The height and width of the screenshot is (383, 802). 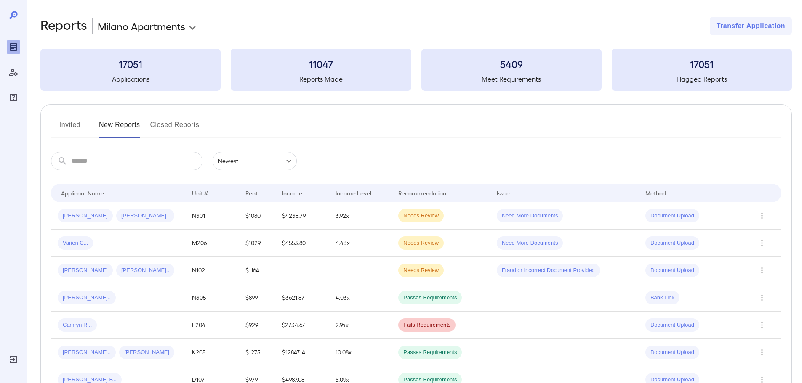 What do you see at coordinates (511, 64) in the screenshot?
I see `h3: 5409` at bounding box center [511, 64].